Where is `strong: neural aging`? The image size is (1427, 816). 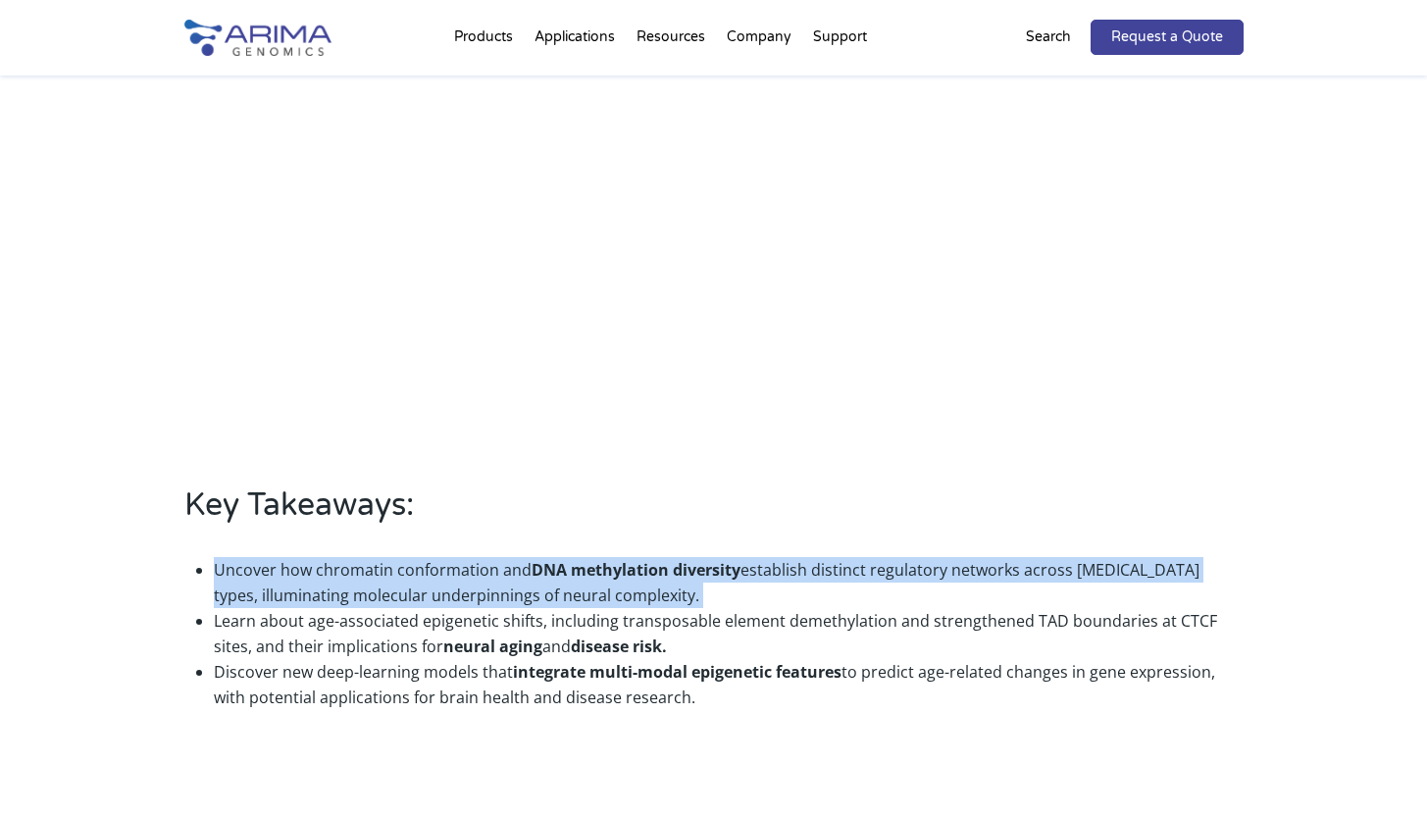 strong: neural aging is located at coordinates (492, 646).